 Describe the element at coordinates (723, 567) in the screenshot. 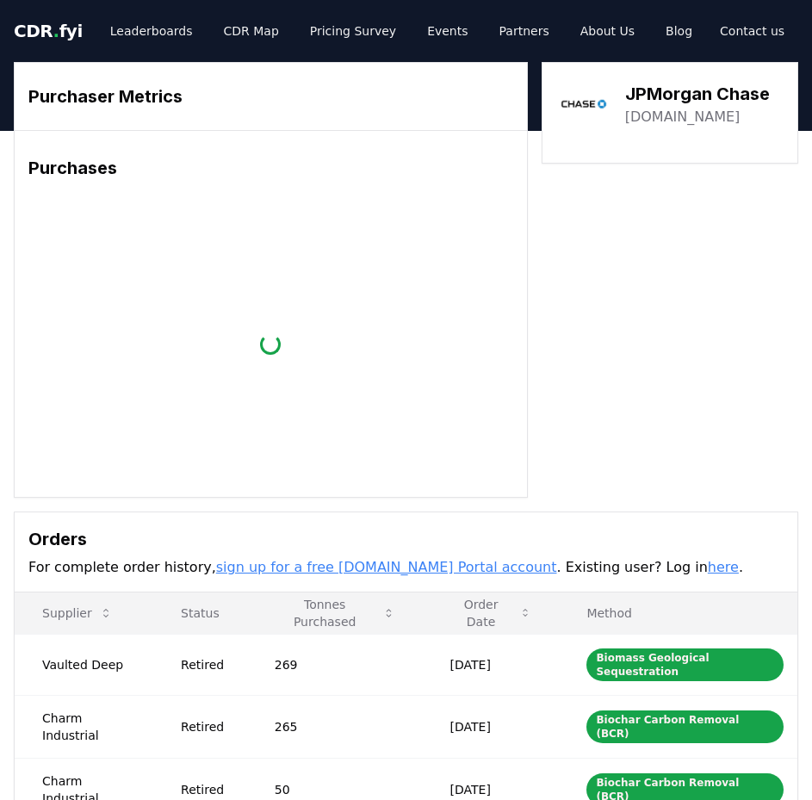

I see `a: here` at that location.